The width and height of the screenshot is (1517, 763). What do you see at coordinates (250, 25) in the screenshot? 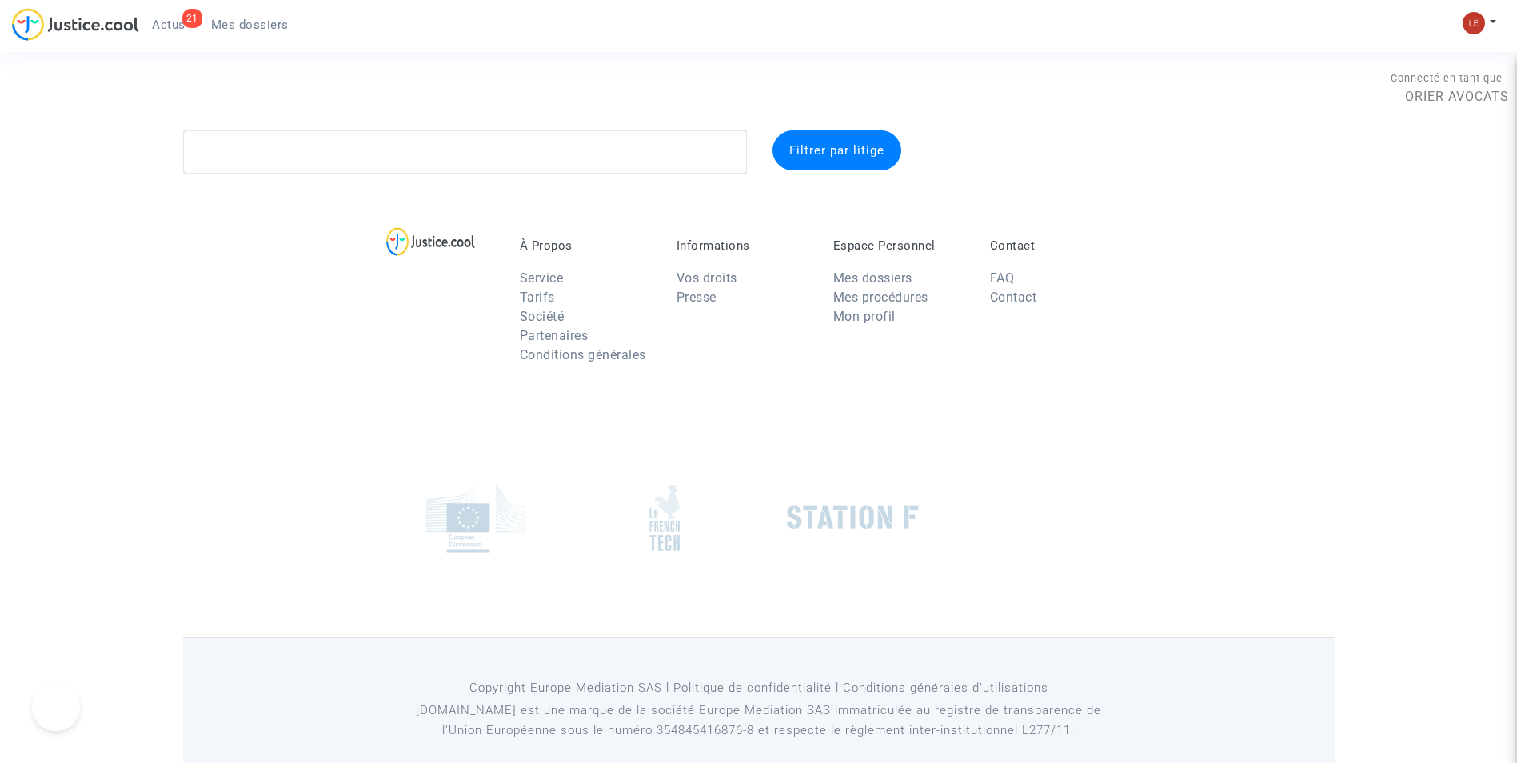
I see `span: Mes dossiers` at bounding box center [250, 25].